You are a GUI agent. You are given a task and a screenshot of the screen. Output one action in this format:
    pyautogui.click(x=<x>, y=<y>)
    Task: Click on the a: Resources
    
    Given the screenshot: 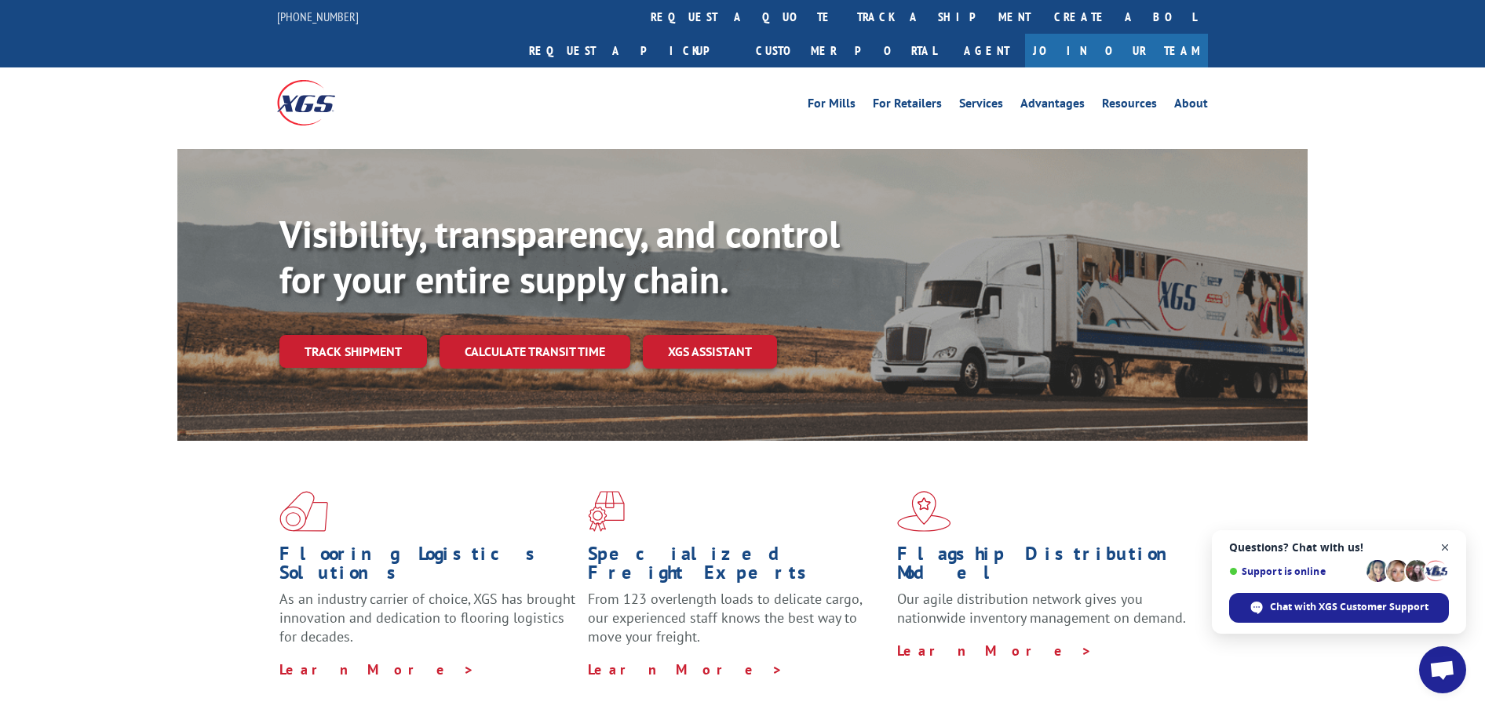 What is the action you would take?
    pyautogui.click(x=1129, y=106)
    